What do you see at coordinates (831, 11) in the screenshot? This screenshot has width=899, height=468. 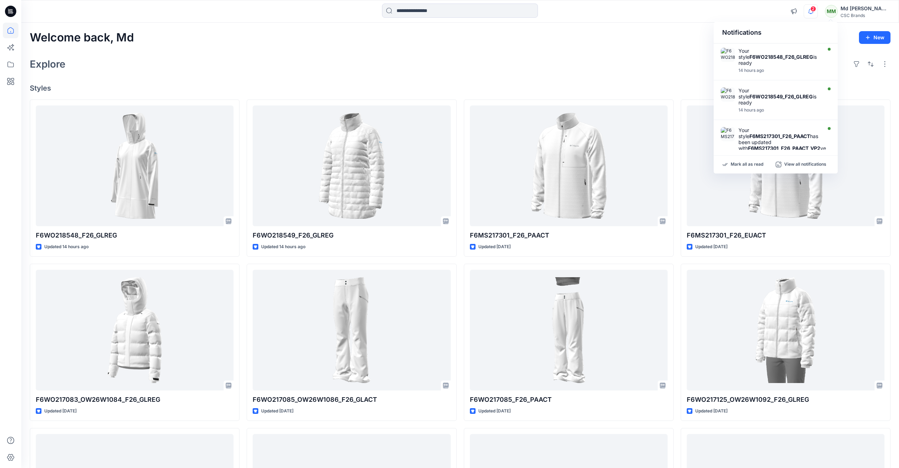 I see `div: MM` at bounding box center [831, 11].